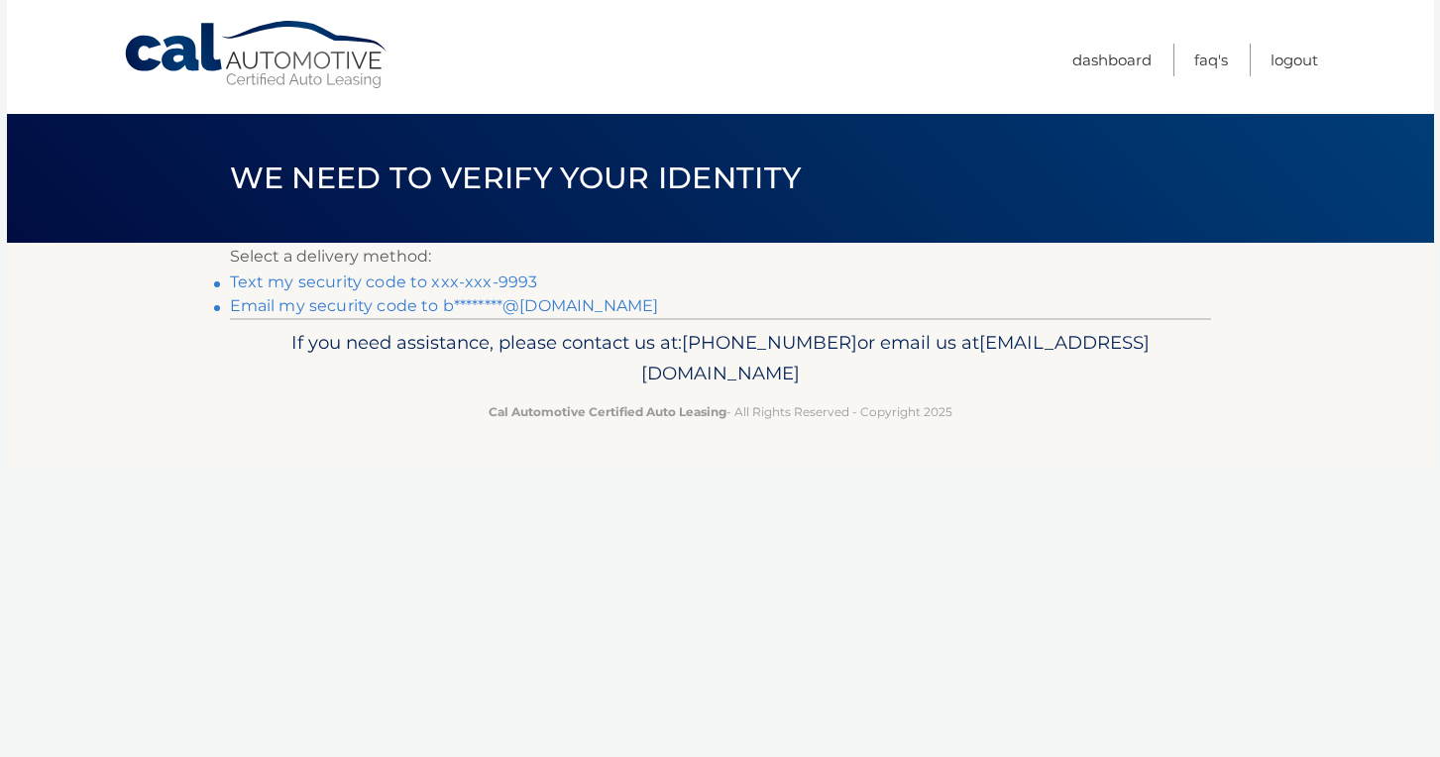 Image resolution: width=1440 pixels, height=757 pixels. Describe the element at coordinates (1294, 59) in the screenshot. I see `a: Logout` at that location.